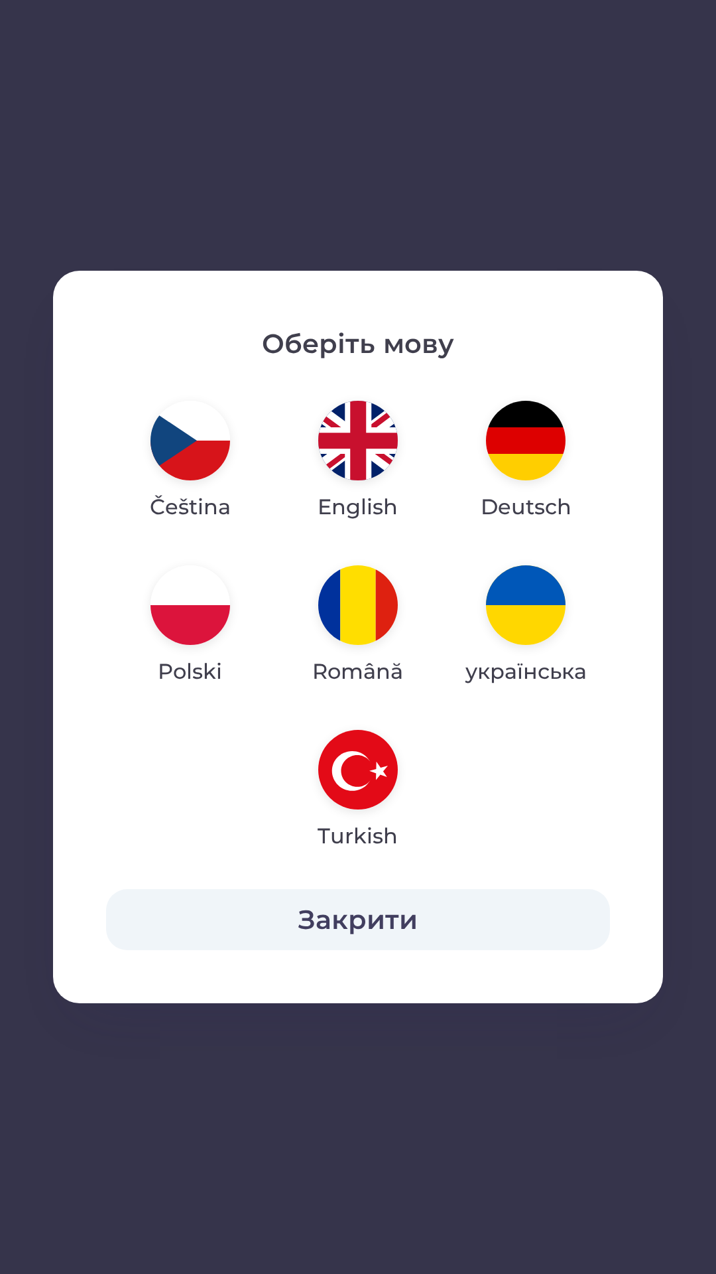  What do you see at coordinates (190, 507) in the screenshot?
I see `p: Čeština` at bounding box center [190, 507].